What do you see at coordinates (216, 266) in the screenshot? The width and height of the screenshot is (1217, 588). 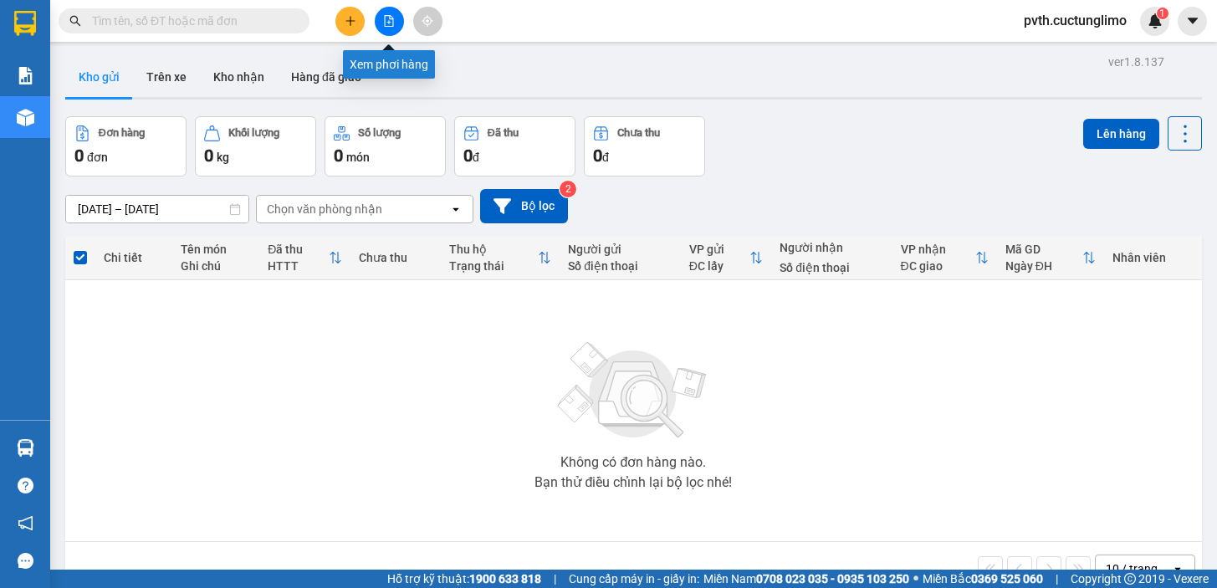 I see `div: Ghi chú` at bounding box center [216, 266].